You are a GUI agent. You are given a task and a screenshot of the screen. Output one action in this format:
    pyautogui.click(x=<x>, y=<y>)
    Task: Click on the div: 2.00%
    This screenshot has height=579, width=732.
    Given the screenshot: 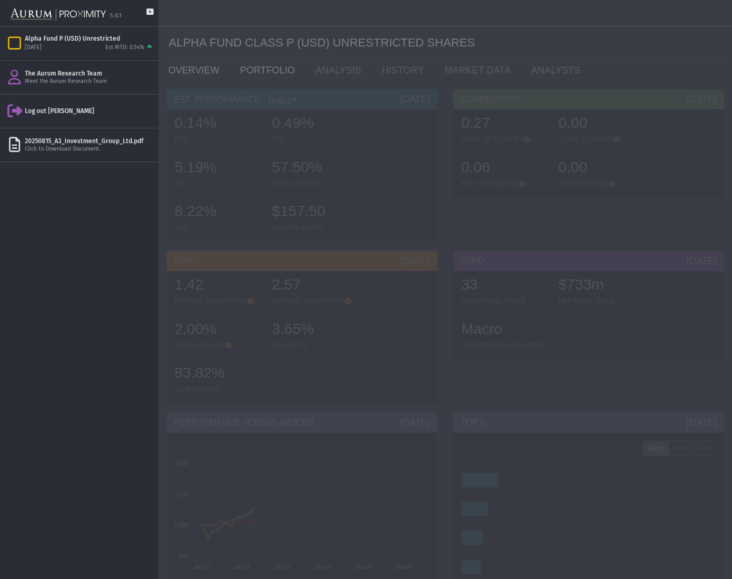 What is the action you would take?
    pyautogui.click(x=218, y=330)
    